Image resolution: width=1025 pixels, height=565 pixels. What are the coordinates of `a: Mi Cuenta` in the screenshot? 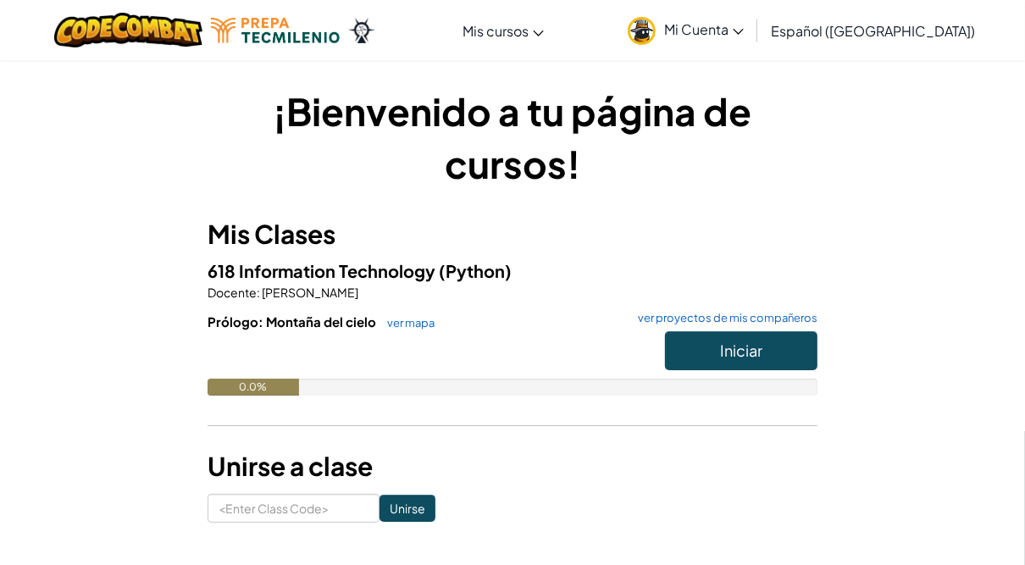 It's located at (685, 30).